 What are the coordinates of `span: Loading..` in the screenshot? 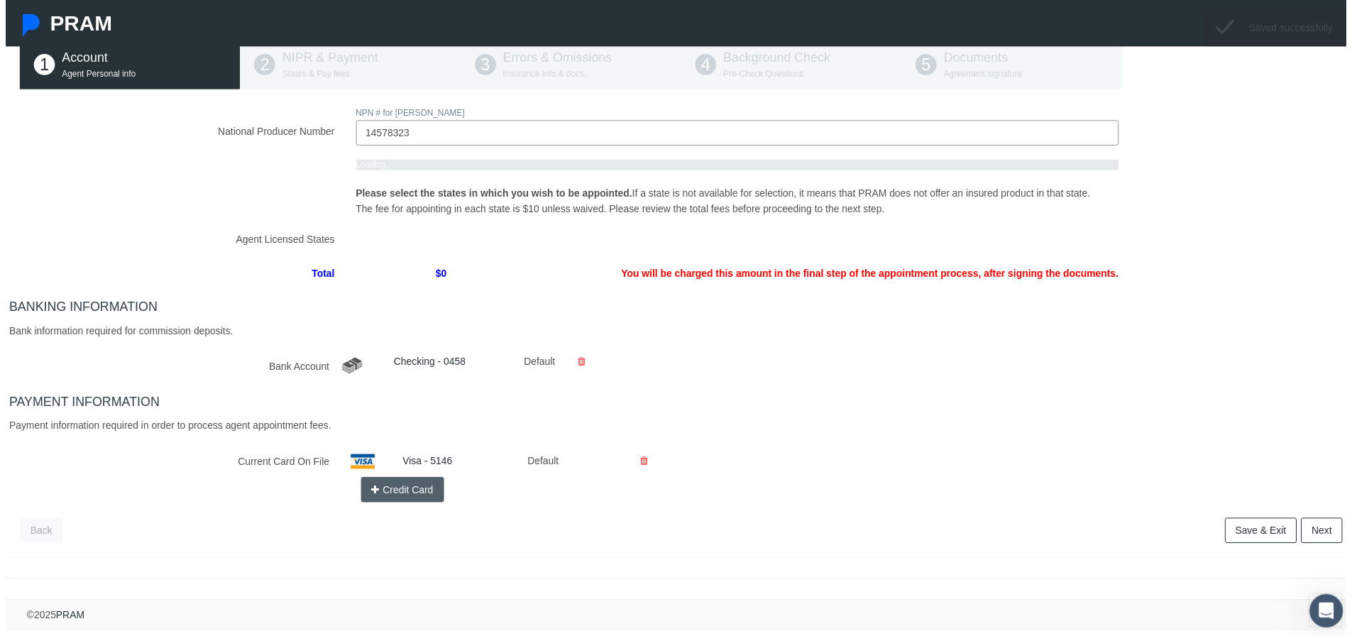 It's located at (370, 166).